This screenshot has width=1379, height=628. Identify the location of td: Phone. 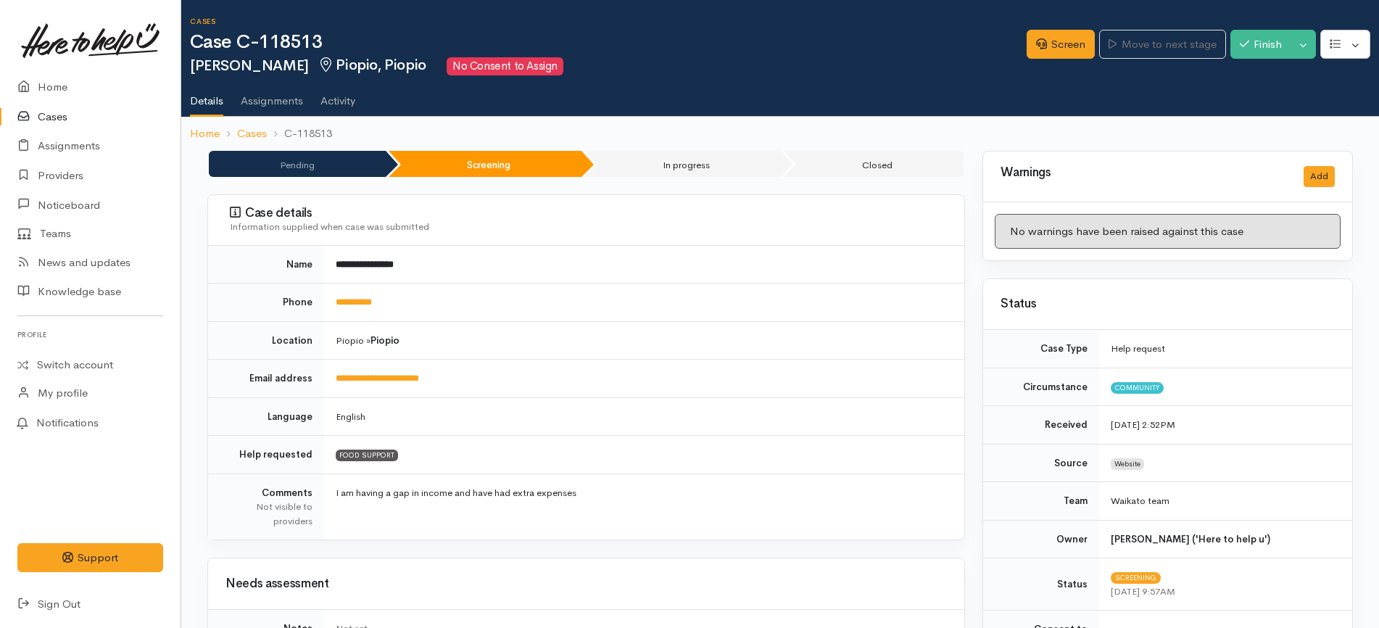
(266, 302).